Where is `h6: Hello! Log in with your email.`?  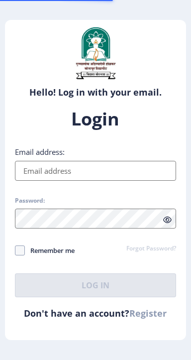 h6: Hello! Log in with your email. is located at coordinates (96, 92).